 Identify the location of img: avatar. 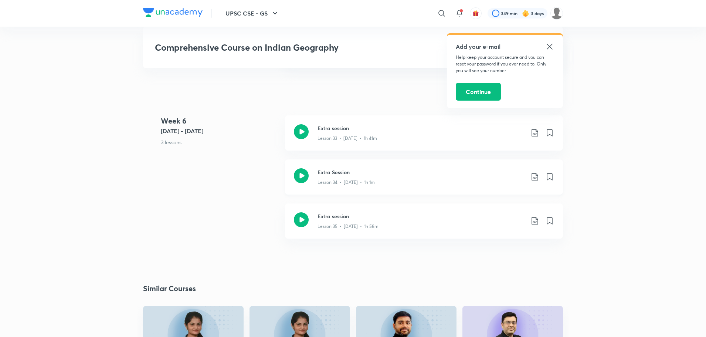
(476, 13).